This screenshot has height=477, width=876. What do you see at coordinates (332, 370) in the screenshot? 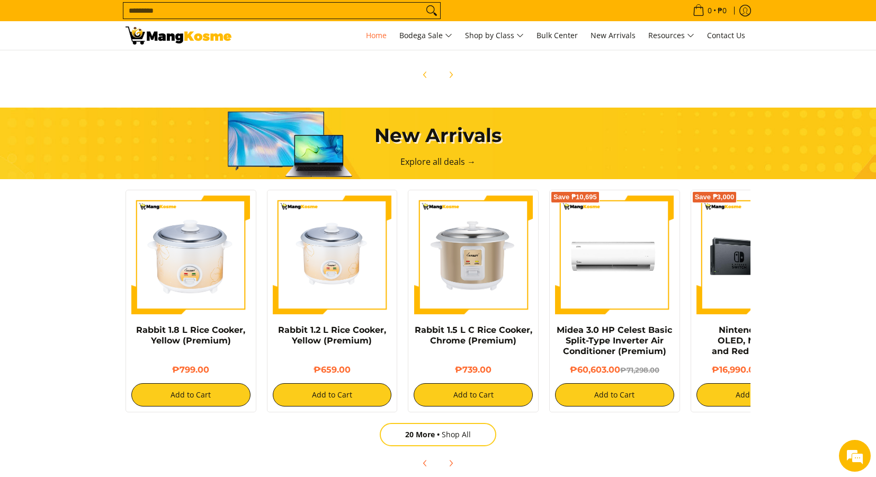
I see `h6: ₱659.00` at bounding box center [332, 370].